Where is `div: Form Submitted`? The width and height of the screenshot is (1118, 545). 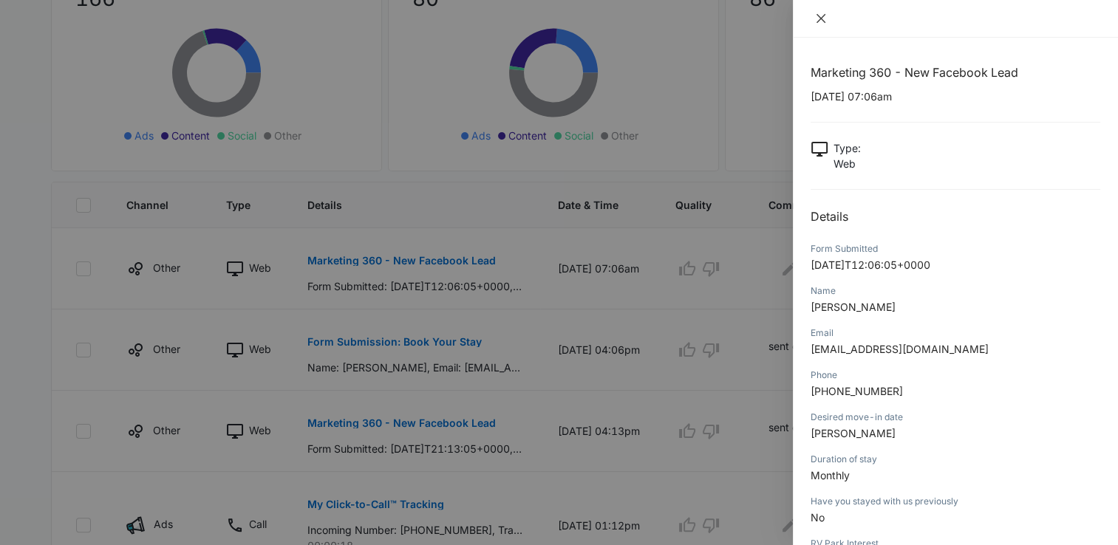 div: Form Submitted is located at coordinates (955, 249).